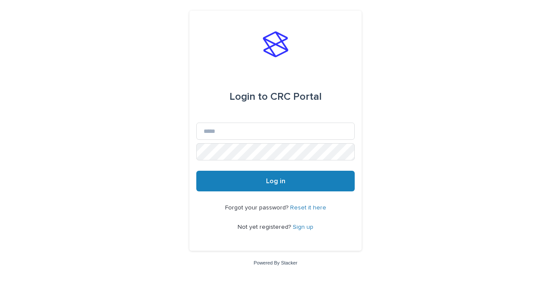 This screenshot has height=286, width=551. What do you see at coordinates (275, 263) in the screenshot?
I see `a: Powered By Stacker` at bounding box center [275, 263].